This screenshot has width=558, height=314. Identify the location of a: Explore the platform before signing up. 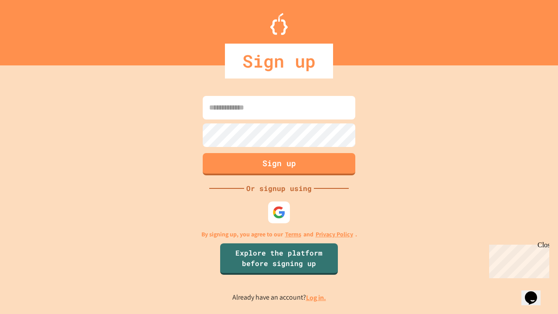
(279, 259).